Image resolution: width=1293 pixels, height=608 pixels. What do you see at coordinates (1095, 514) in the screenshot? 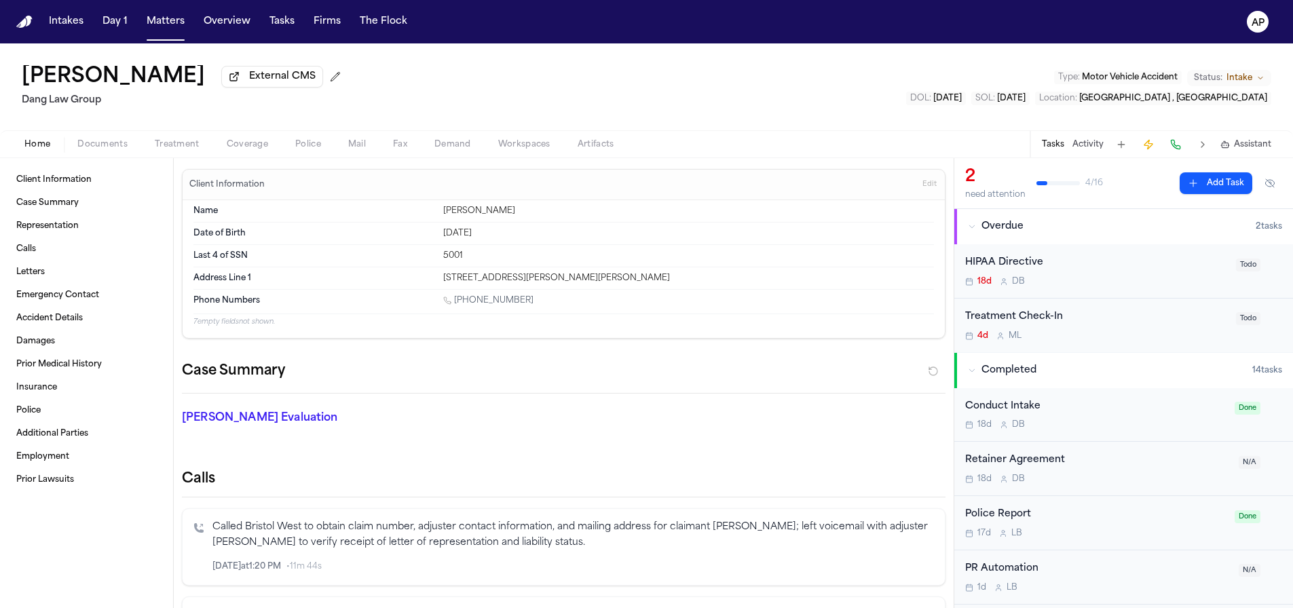
I see `div: Police Report` at bounding box center [1095, 514].